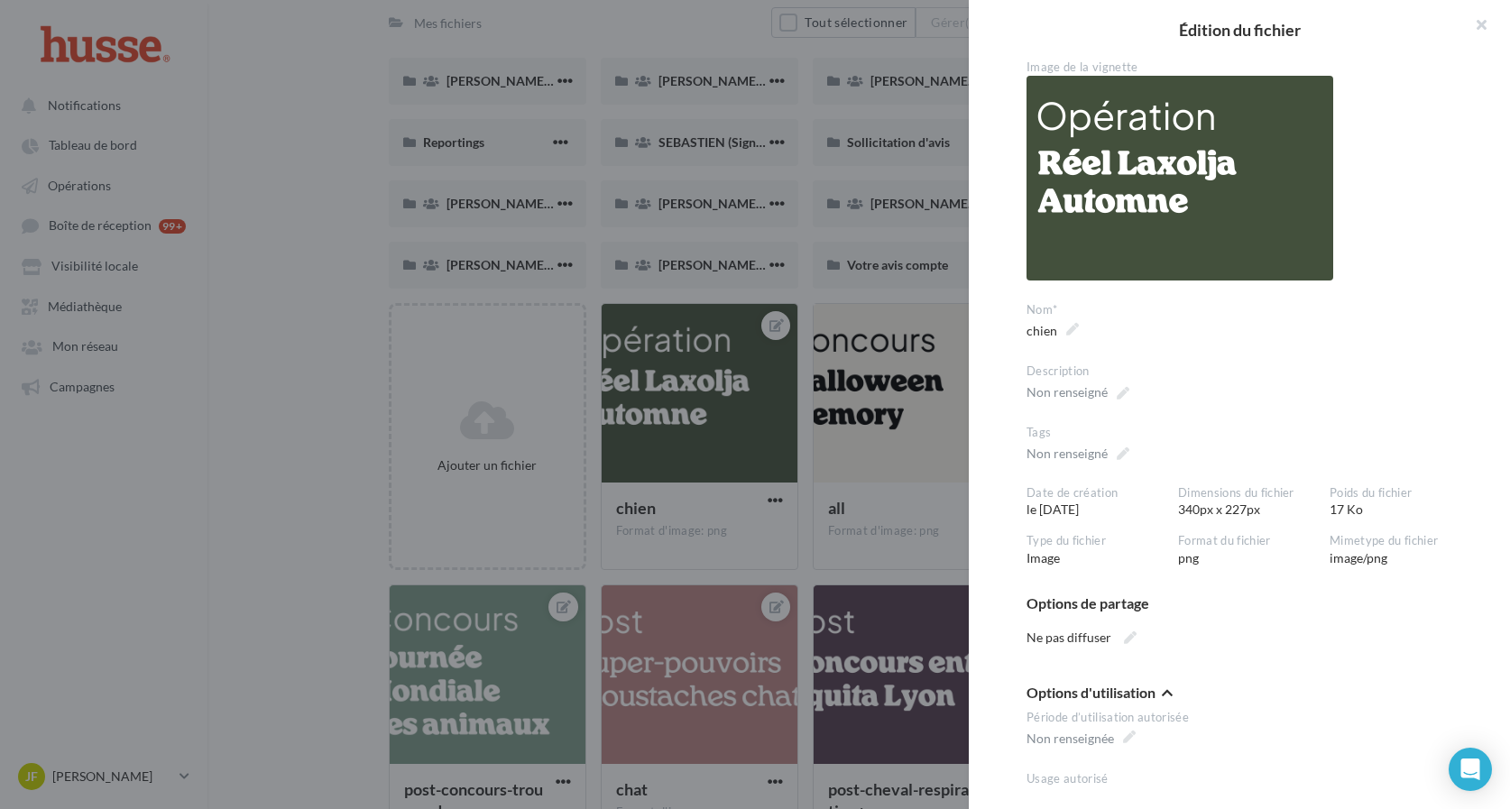  Describe the element at coordinates (1247, 779) in the screenshot. I see `div: Usage autorisé` at that location.